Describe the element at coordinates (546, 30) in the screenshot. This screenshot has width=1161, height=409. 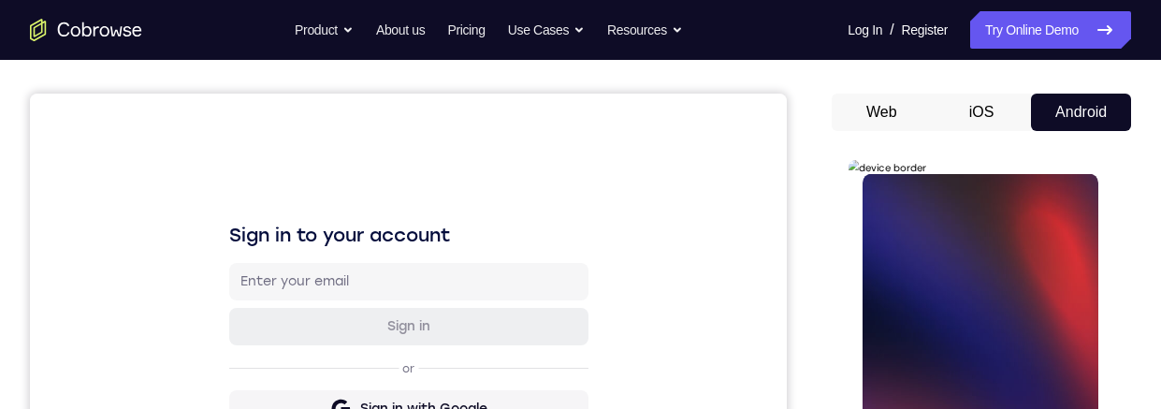
I see `button: Use Cases` at that location.